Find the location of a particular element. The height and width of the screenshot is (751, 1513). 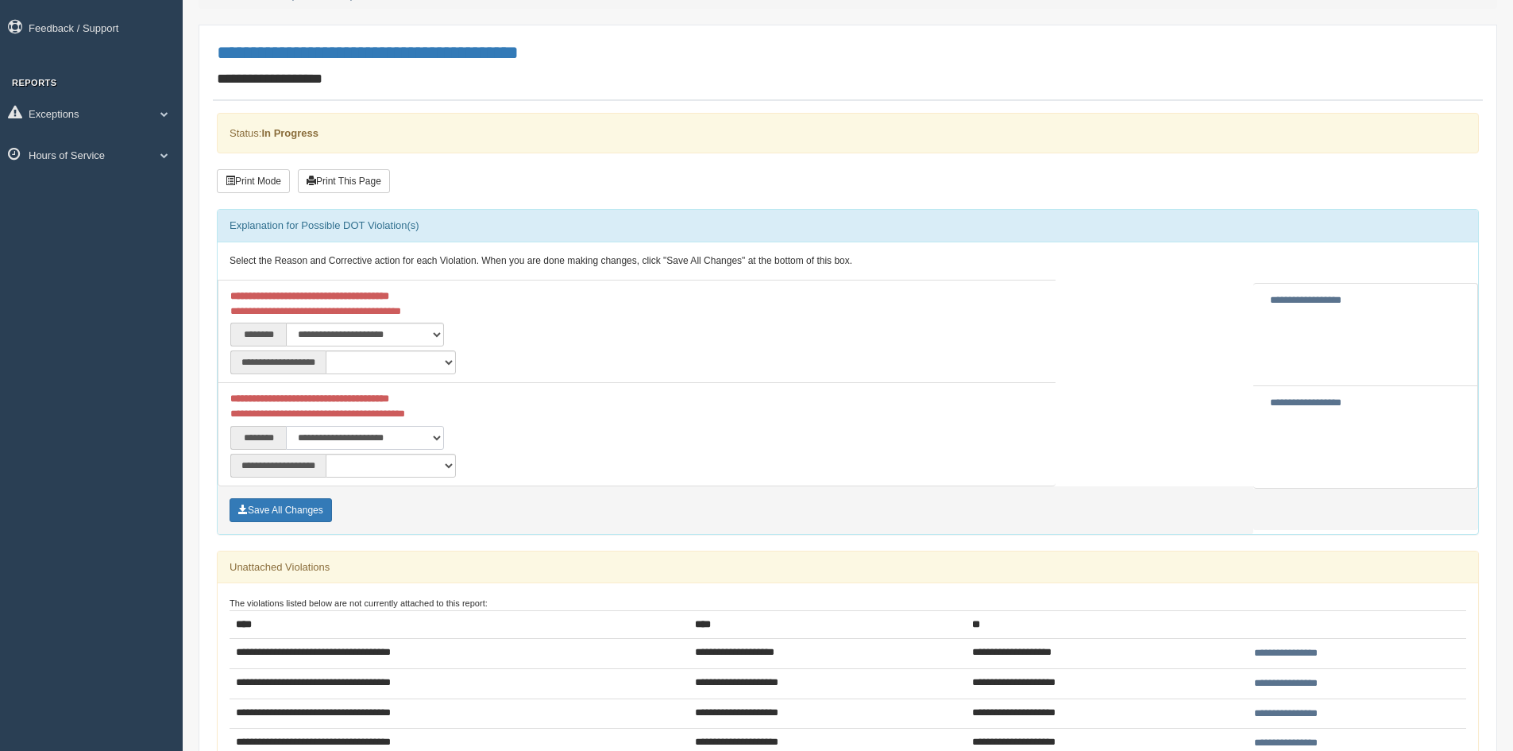

button: Print This Page is located at coordinates (344, 181).